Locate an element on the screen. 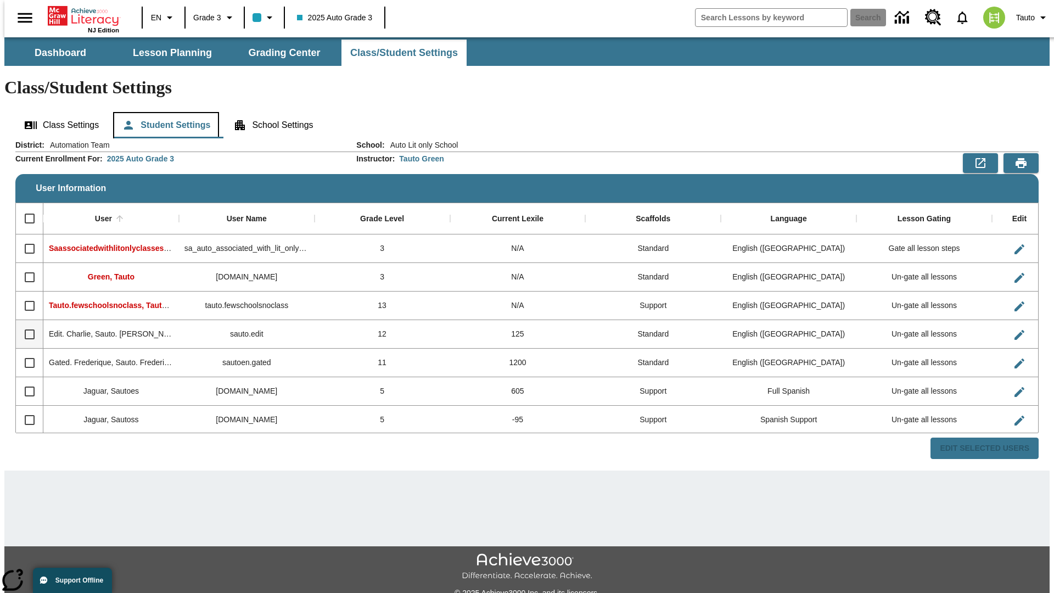 The width and height of the screenshot is (1054, 593). button: Class Settings is located at coordinates (61, 125).